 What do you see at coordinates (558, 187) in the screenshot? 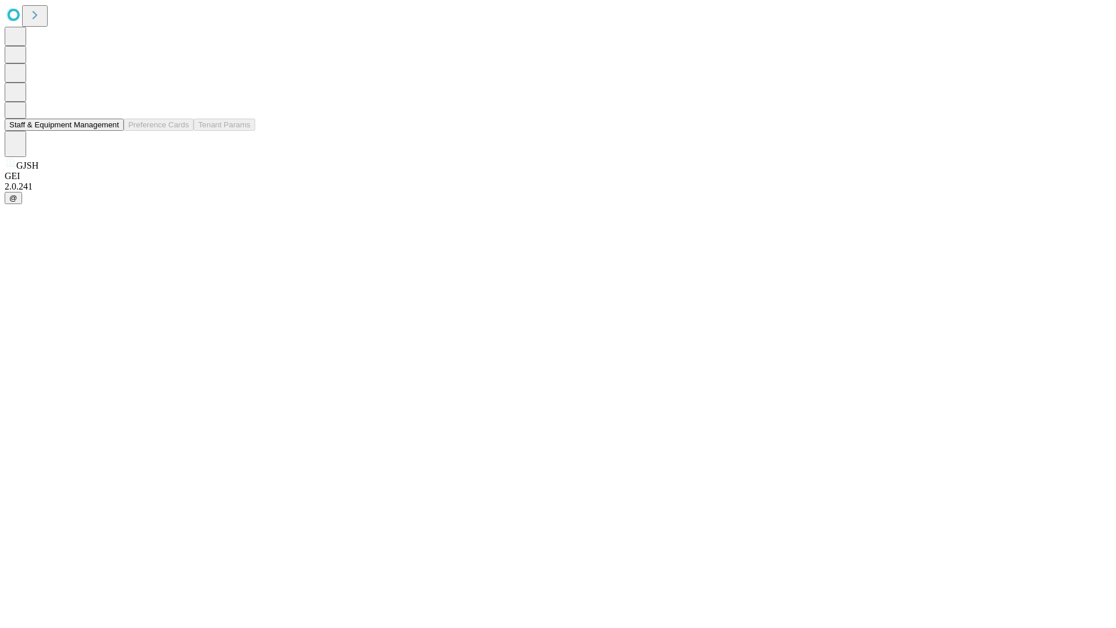
I see `div: 2.0.241` at bounding box center [558, 187].